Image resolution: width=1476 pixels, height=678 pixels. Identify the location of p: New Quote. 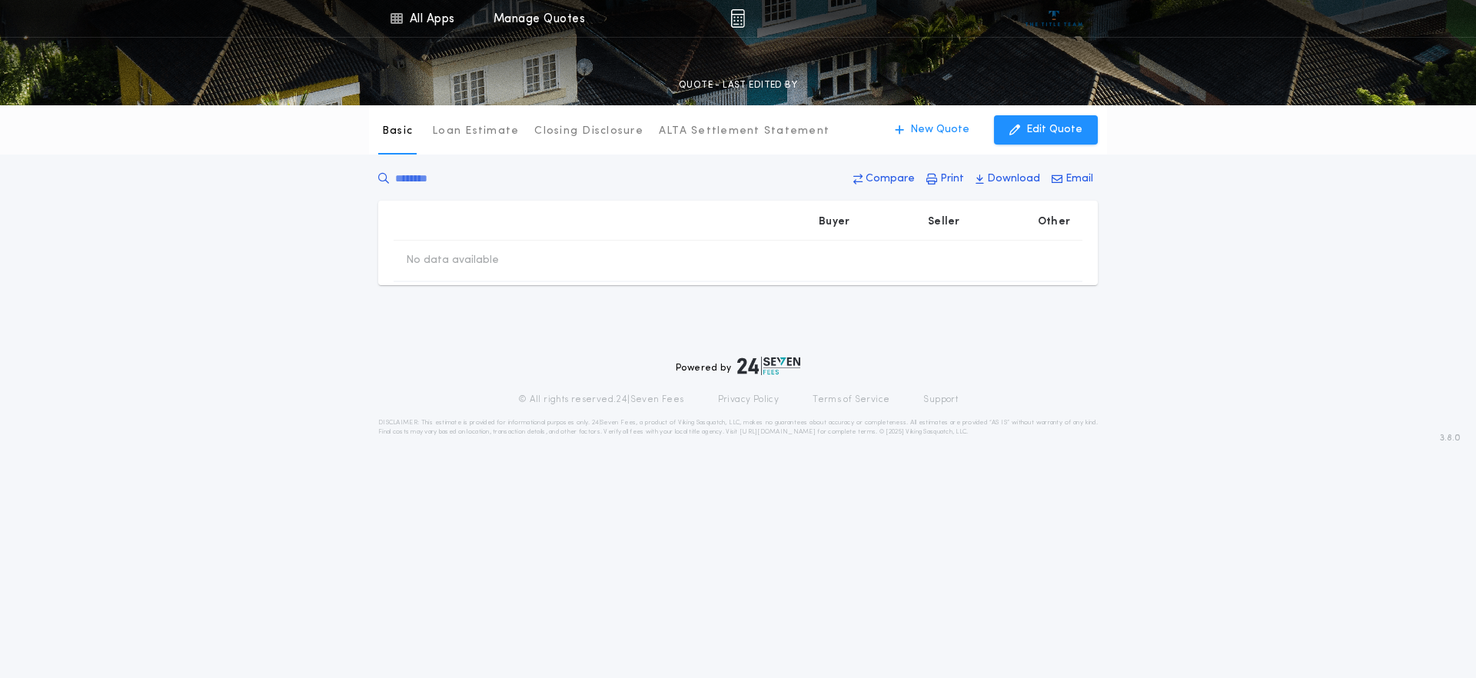
(940, 130).